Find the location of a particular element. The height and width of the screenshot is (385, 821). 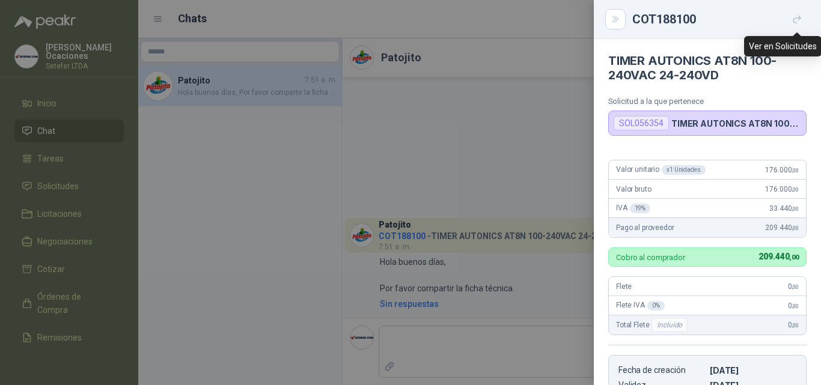

span: IVA is located at coordinates (633, 209).